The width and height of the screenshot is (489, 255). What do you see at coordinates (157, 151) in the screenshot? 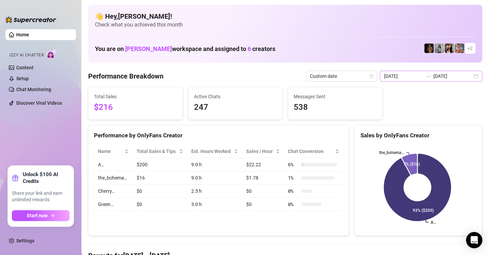
I see `span: Total Sales & Tips` at bounding box center [157, 151].